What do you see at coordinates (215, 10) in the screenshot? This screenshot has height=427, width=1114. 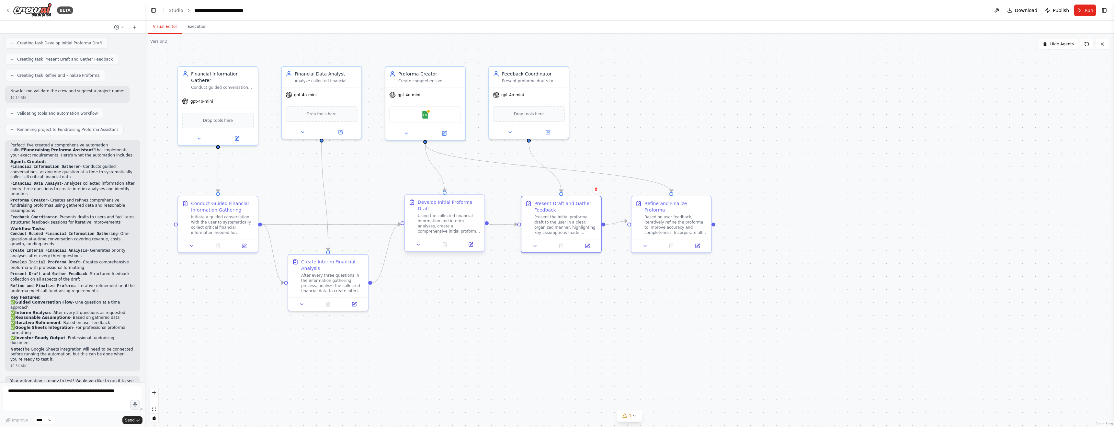 I see `nav: breadcrumb` at bounding box center [215, 10].